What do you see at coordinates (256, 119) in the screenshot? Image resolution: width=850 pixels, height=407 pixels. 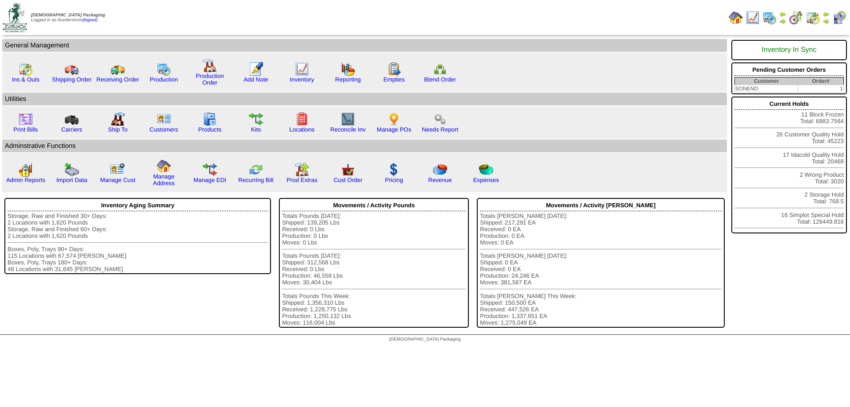 I see `img: workflow.gif` at bounding box center [256, 119].